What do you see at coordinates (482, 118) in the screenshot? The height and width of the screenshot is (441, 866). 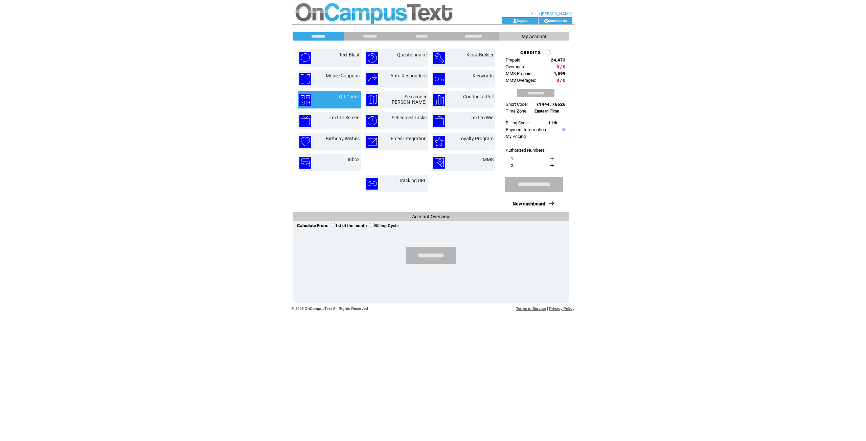 I see `a: Text to Win` at bounding box center [482, 118].